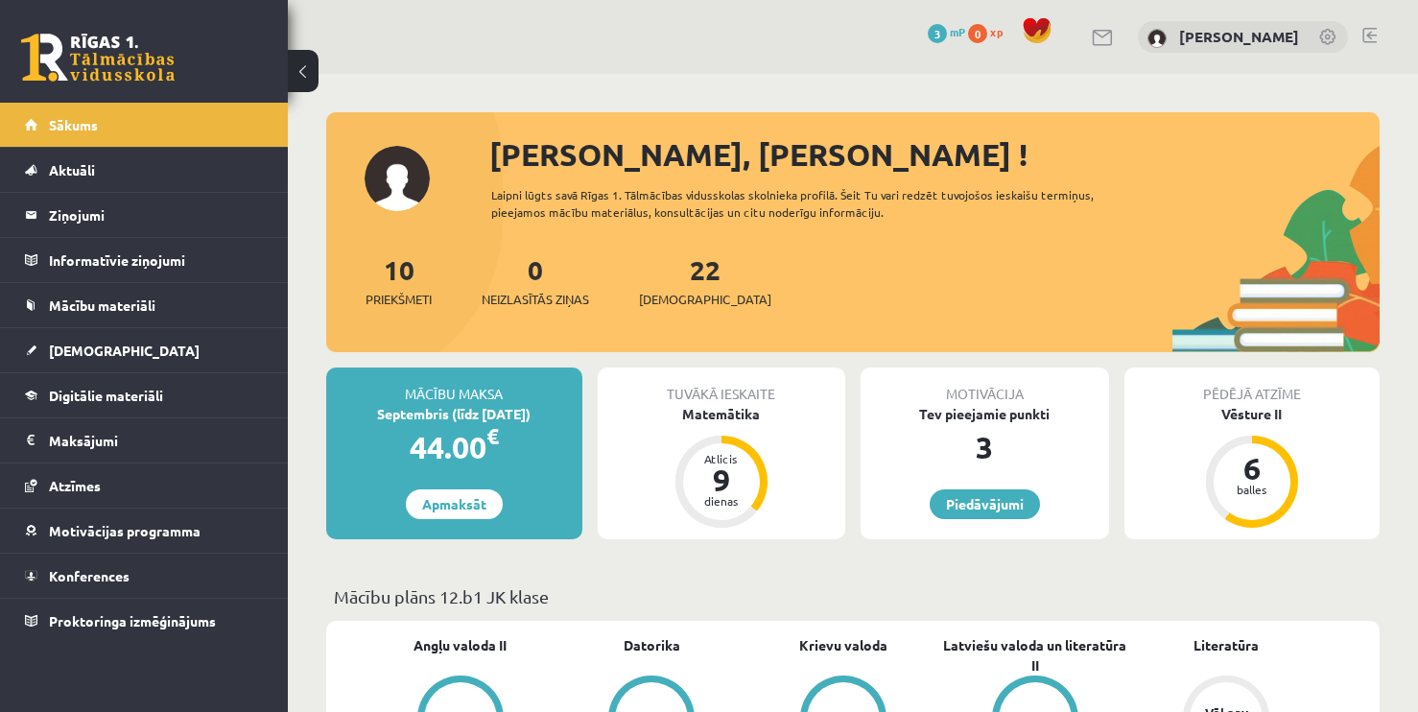 The height and width of the screenshot is (712, 1418). What do you see at coordinates (454, 386) in the screenshot?
I see `div: Mācību maksa` at bounding box center [454, 386].